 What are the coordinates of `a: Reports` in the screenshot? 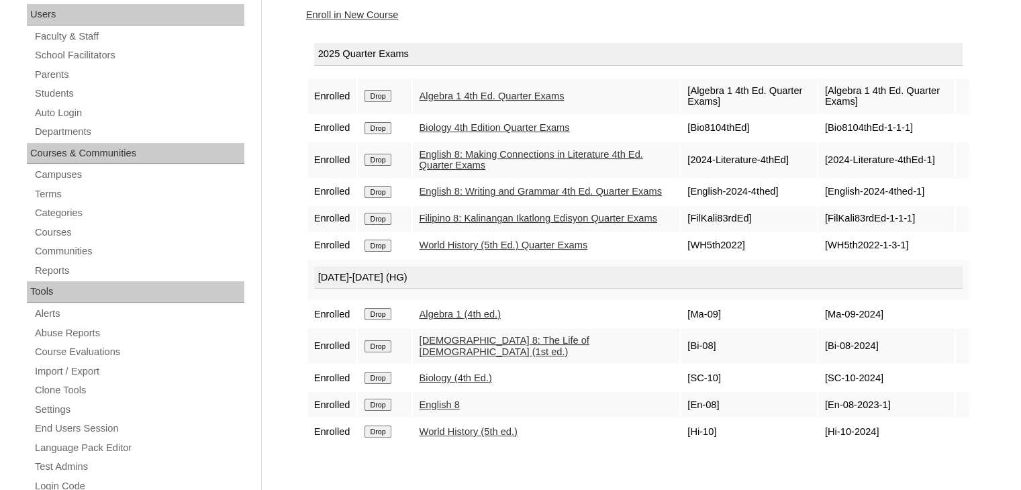 It's located at (139, 270).